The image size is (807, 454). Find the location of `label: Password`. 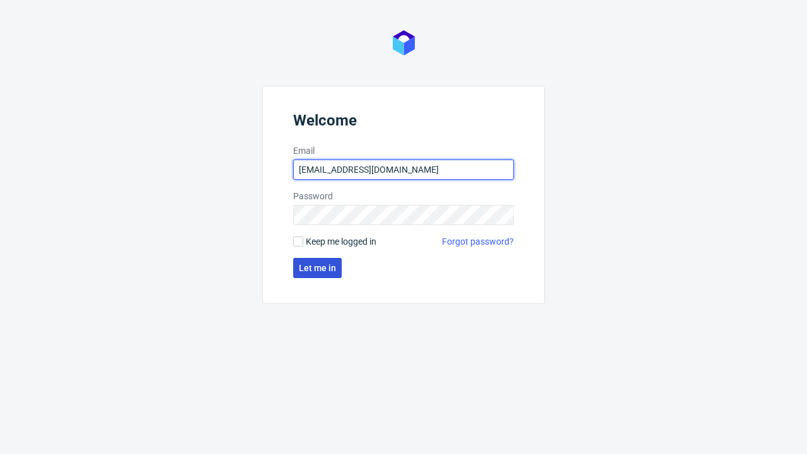

label: Password is located at coordinates (404, 196).